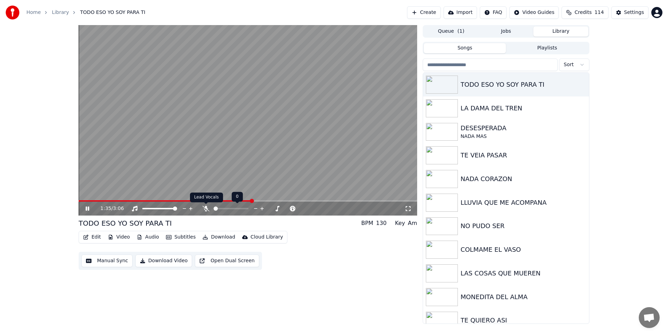  What do you see at coordinates (267, 237) in the screenshot?
I see `div: Cloud Library` at bounding box center [267, 237].